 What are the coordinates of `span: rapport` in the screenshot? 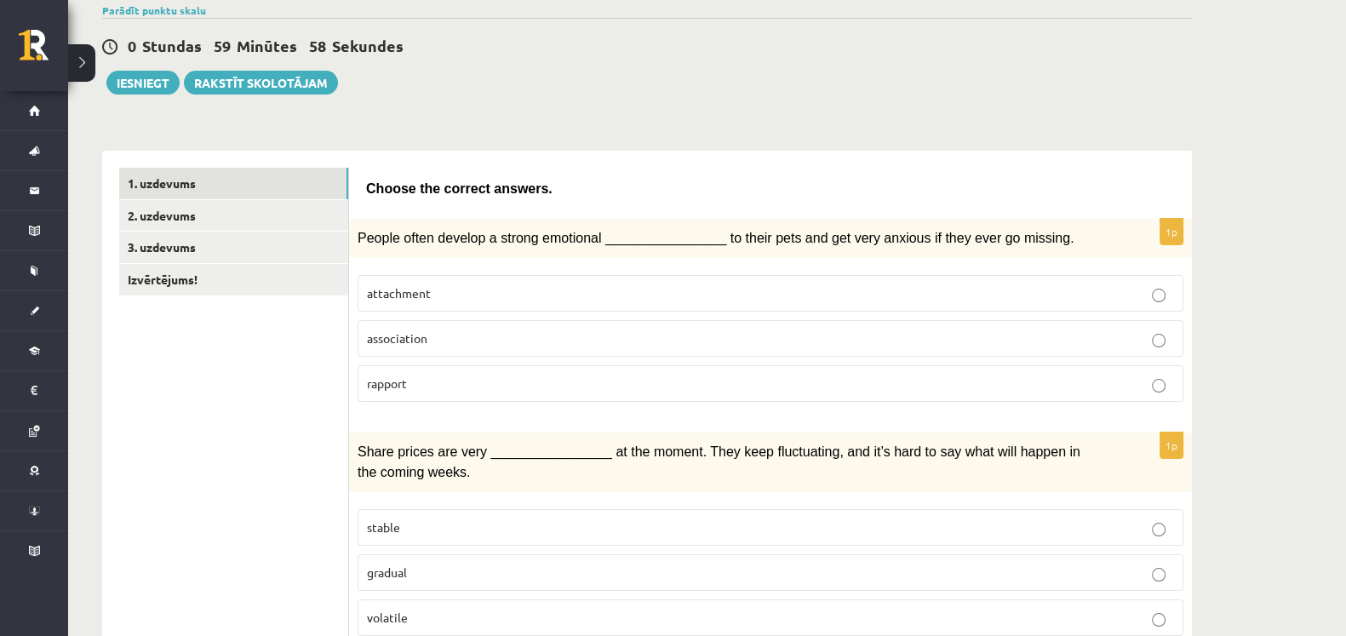 It's located at (387, 383).